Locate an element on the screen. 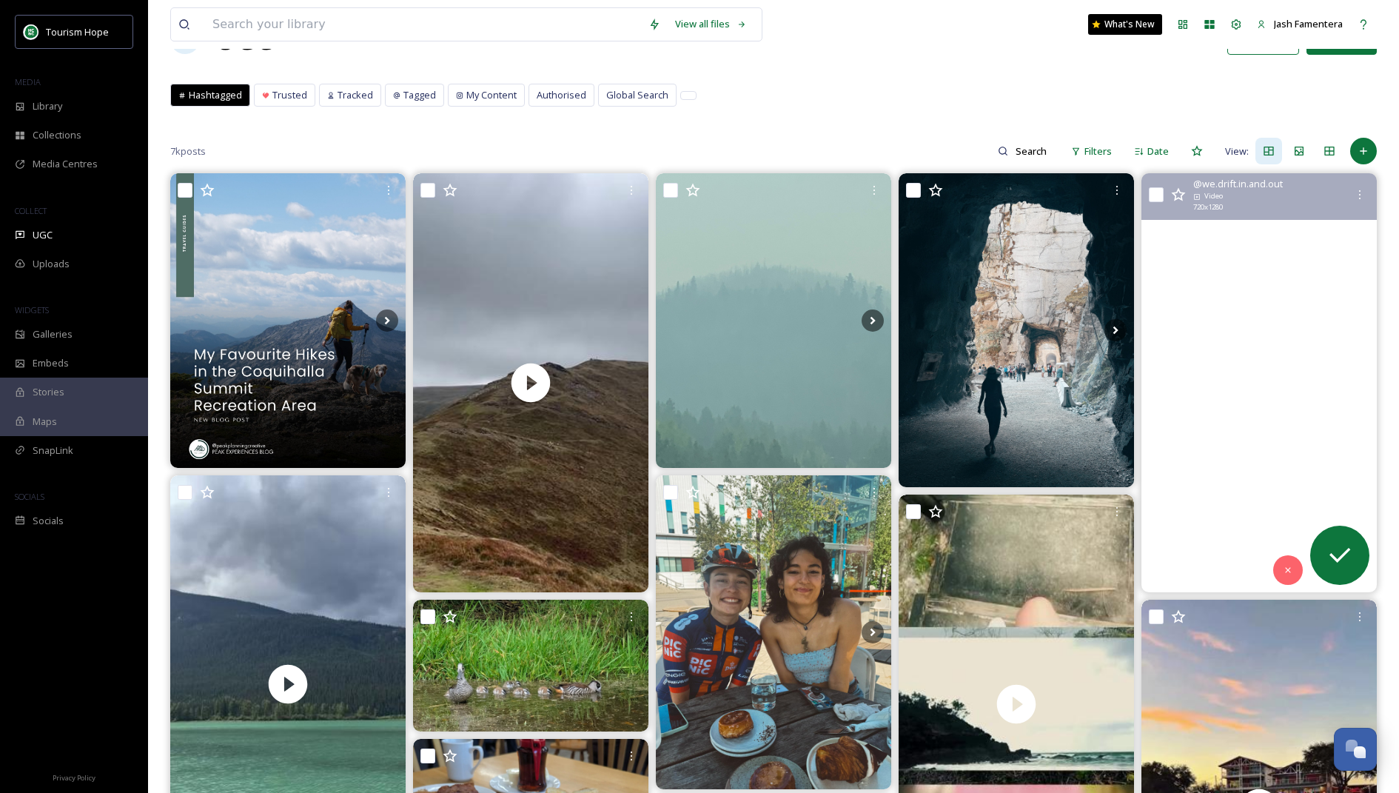 The width and height of the screenshot is (1399, 793). span: UGC is located at coordinates (42, 235).